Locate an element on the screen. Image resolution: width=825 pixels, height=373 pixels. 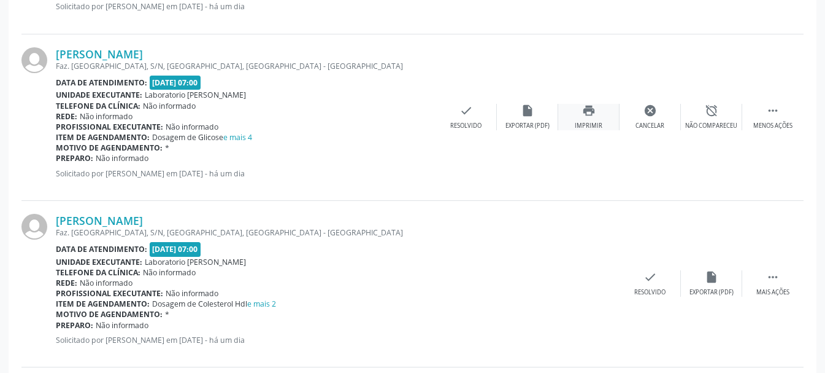
a: e mais 4 is located at coordinates (238, 137).